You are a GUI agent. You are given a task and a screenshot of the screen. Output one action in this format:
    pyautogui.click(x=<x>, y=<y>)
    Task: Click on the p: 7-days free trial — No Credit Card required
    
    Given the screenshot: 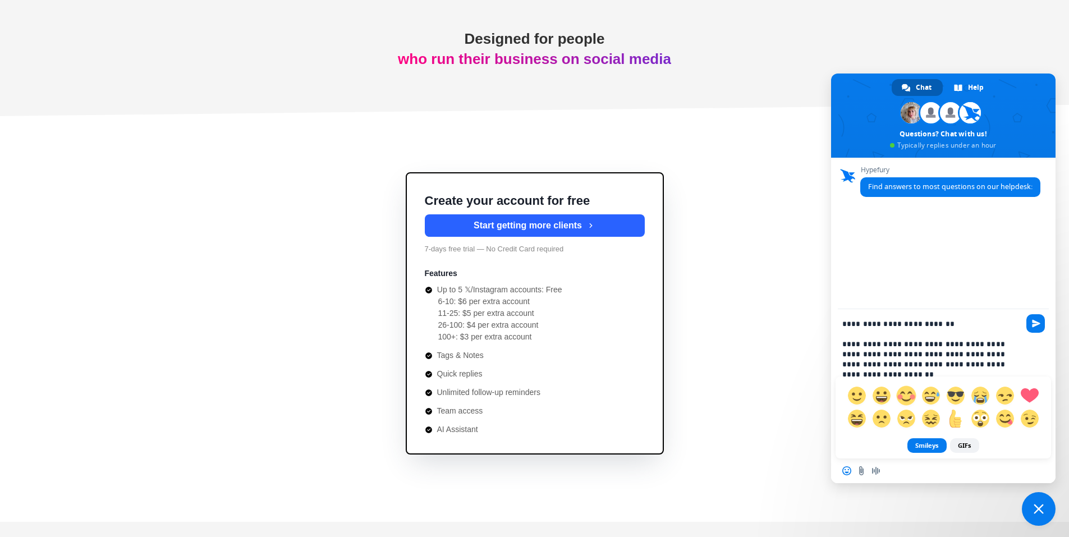 What is the action you would take?
    pyautogui.click(x=535, y=249)
    